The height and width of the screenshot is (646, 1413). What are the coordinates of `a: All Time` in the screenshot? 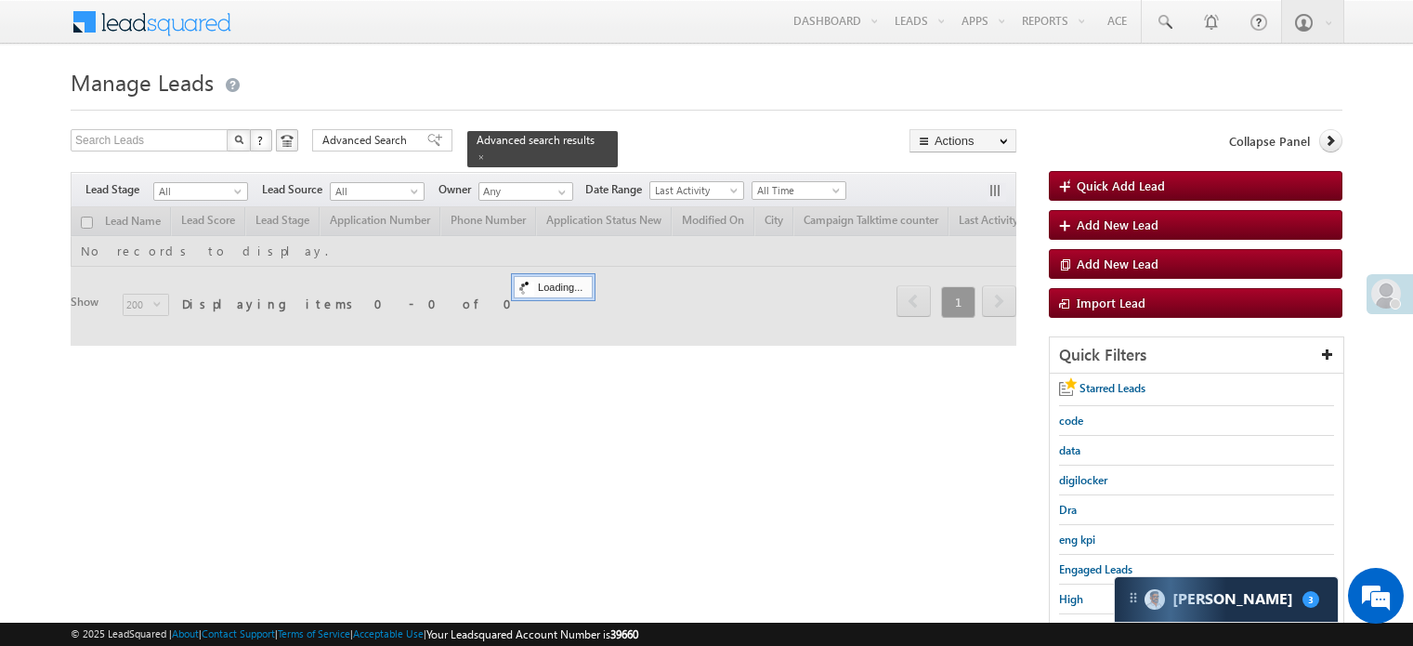 It's located at (799, 190).